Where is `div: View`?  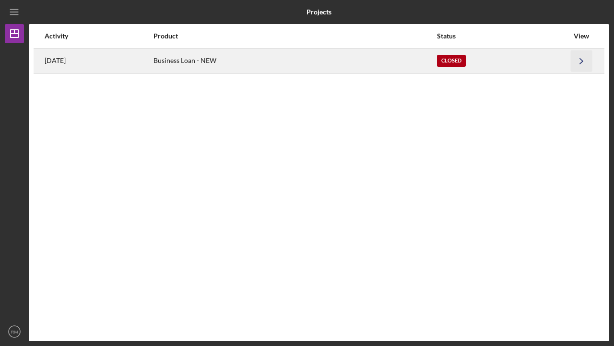 div: View is located at coordinates (582, 36).